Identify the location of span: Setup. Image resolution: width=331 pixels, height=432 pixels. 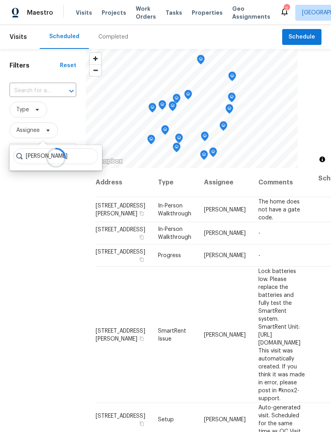
(166, 419).